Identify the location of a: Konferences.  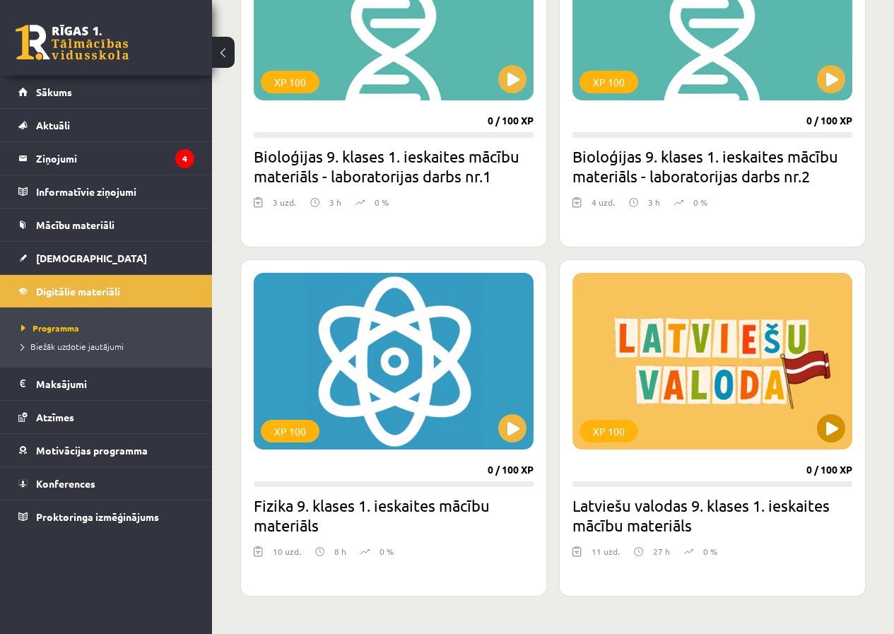
(106, 483).